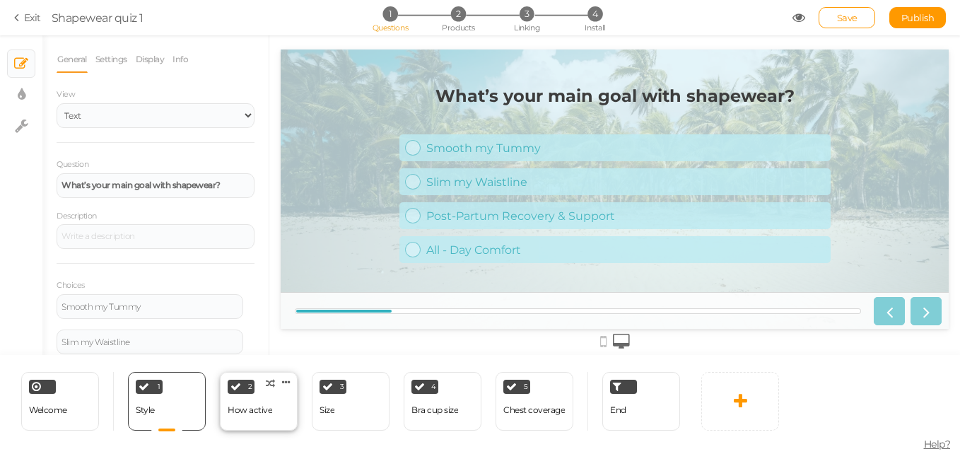  What do you see at coordinates (327, 410) in the screenshot?
I see `div: Size` at bounding box center [327, 410].